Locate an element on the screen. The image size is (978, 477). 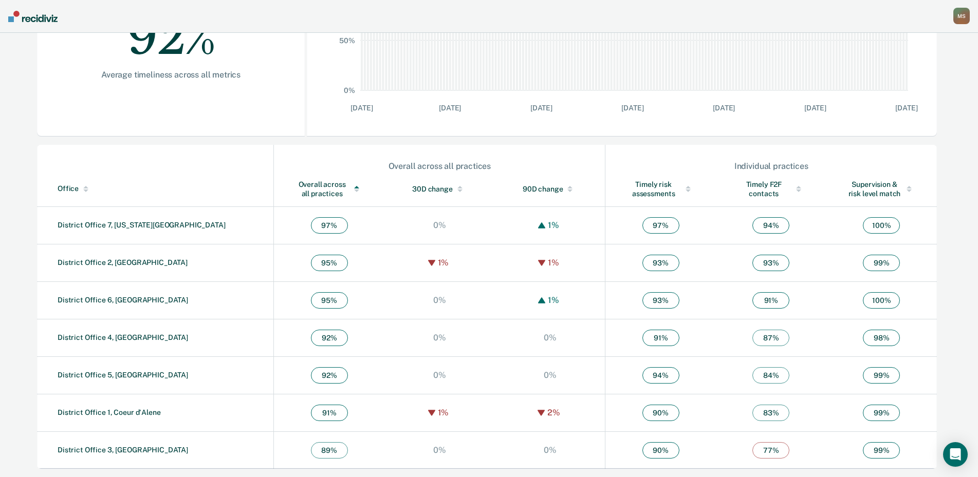
img: Recidiviz is located at coordinates (33, 16).